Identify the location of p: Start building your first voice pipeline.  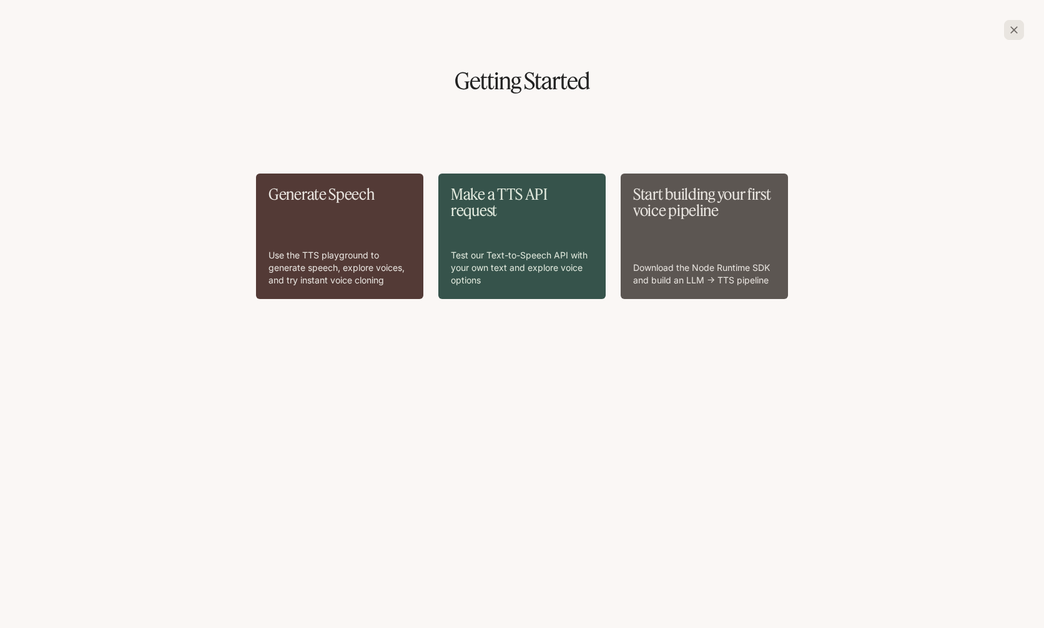
(705, 202).